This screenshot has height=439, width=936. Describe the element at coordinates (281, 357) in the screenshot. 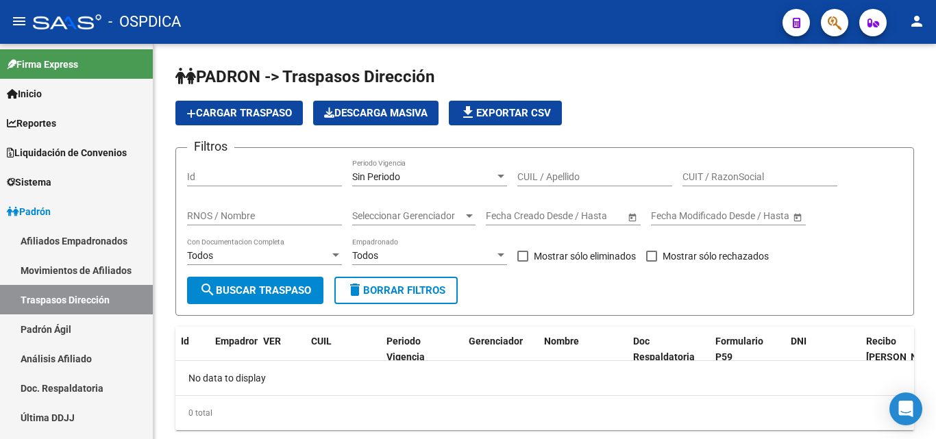

I see `datatable-header-cell: VER` at that location.